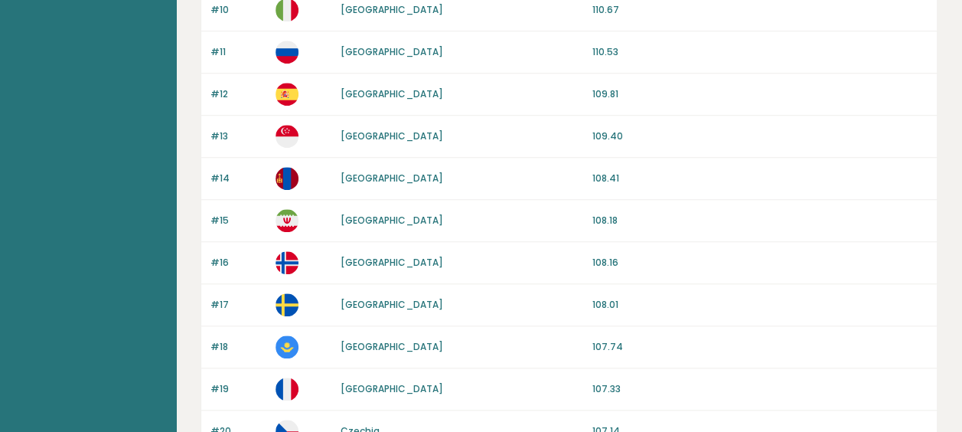  I want to click on p: 108.41, so click(760, 178).